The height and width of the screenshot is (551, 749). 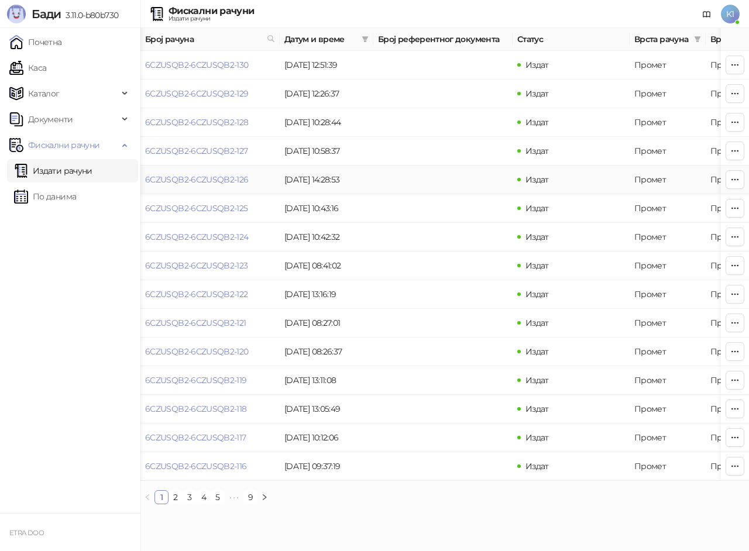 I want to click on a: 3, so click(x=190, y=497).